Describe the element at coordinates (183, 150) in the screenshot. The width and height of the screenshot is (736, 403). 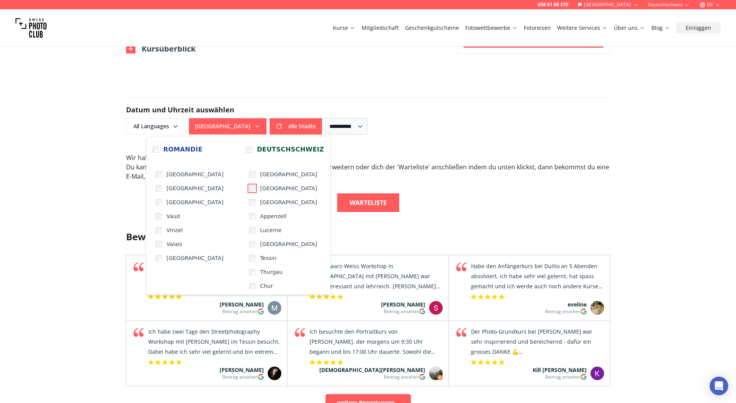
I see `span: Romandie` at that location.